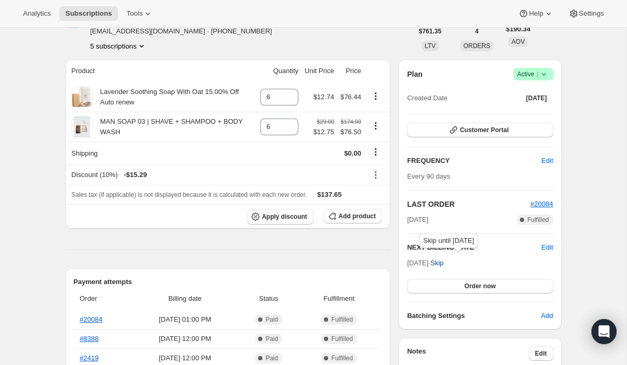  I want to click on button: Tools, so click(140, 14).